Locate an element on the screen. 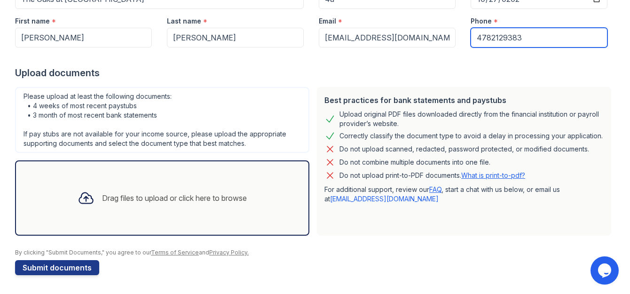  a: Terms of Service is located at coordinates (175, 252).